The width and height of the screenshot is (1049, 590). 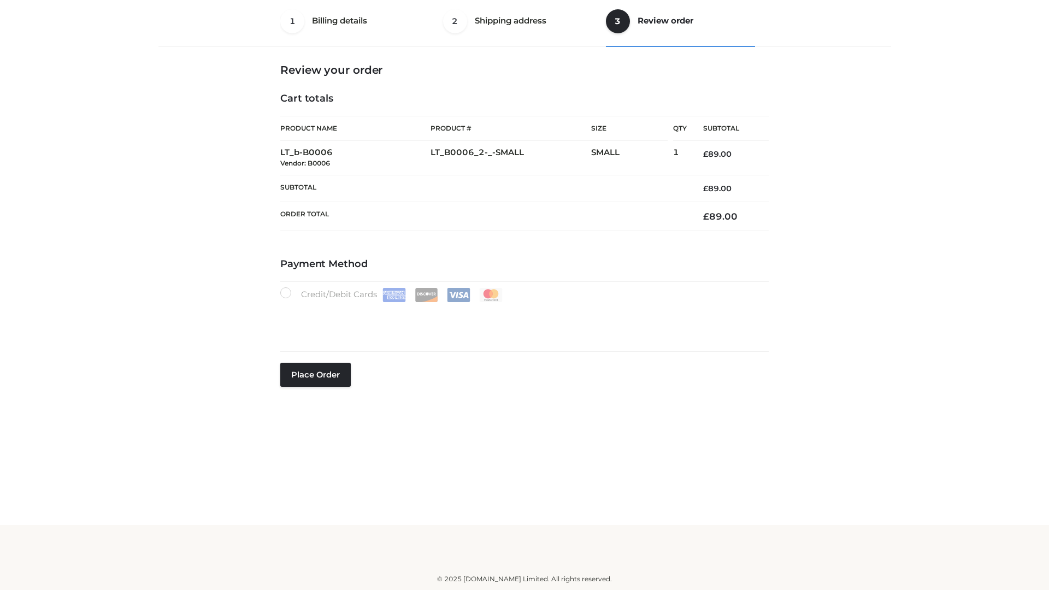 I want to click on td: LT_b-B0006, so click(x=355, y=158).